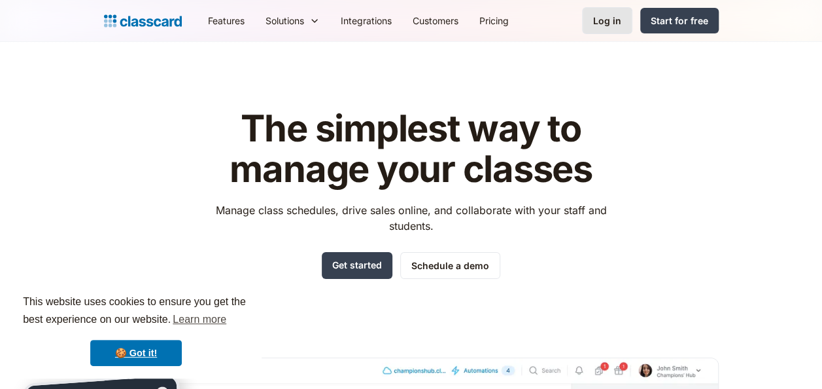 The height and width of the screenshot is (389, 822). Describe the element at coordinates (143, 21) in the screenshot. I see `a: home` at that location.